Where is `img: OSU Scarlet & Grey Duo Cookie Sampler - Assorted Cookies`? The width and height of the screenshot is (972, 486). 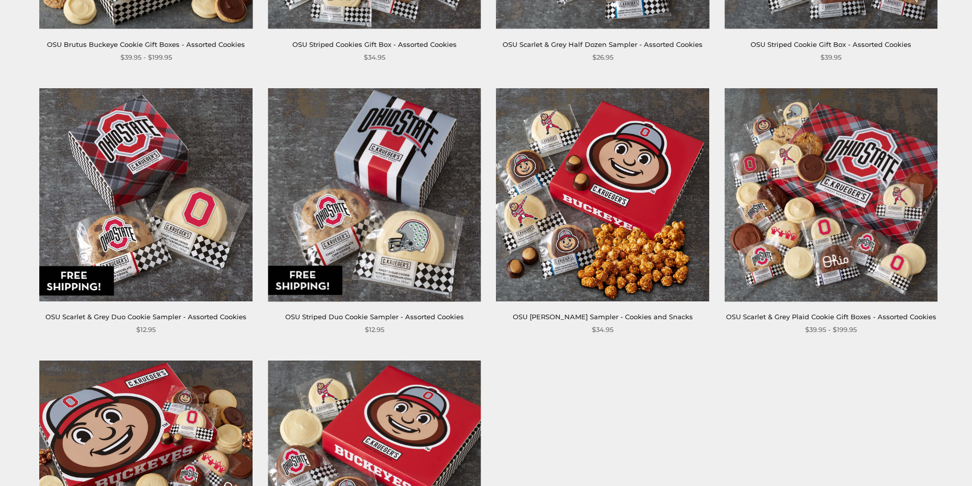
img: OSU Scarlet & Grey Duo Cookie Sampler - Assorted Cookies is located at coordinates (146, 194).